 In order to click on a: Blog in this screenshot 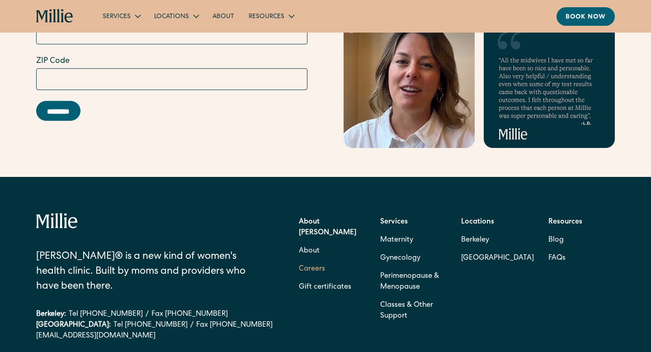, I will do `click(556, 240)`.